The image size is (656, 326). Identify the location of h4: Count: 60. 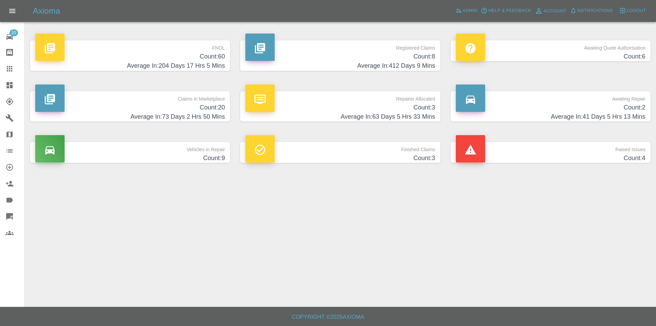
(130, 56).